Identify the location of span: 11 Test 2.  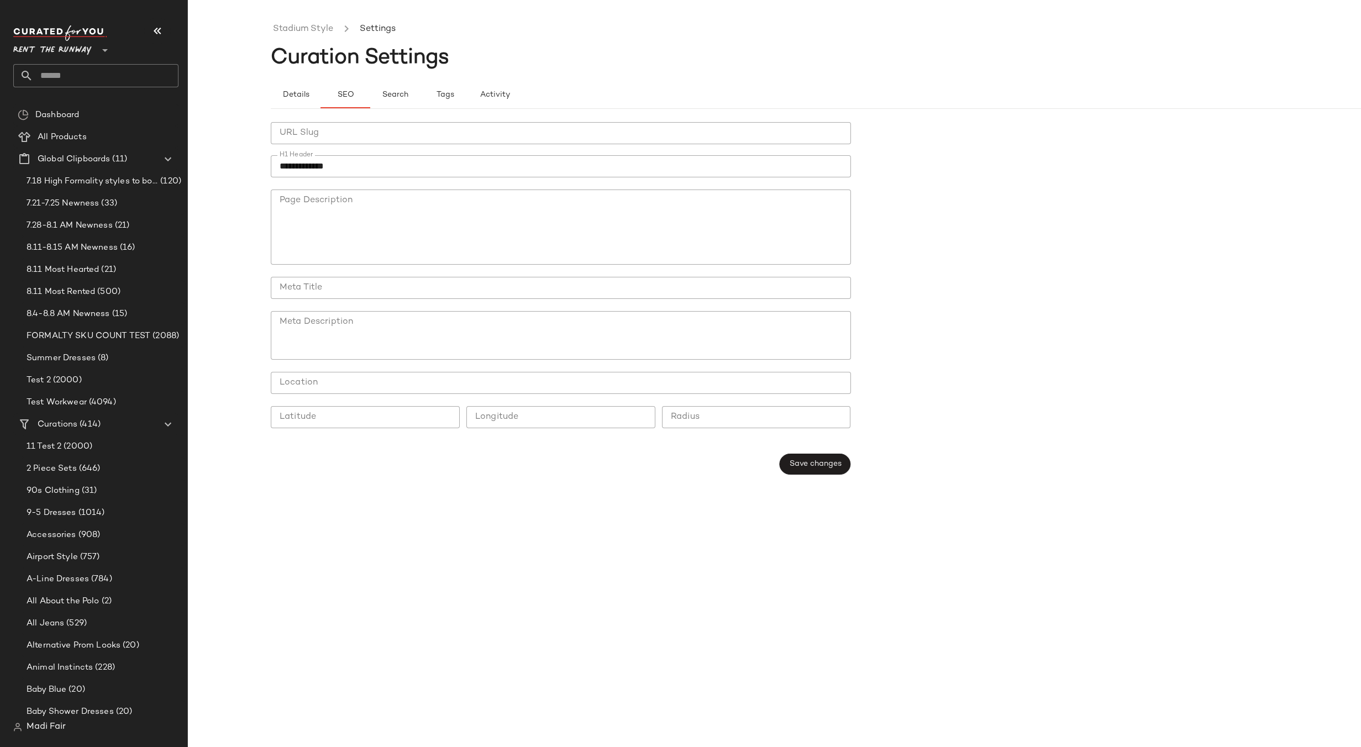
(44, 447).